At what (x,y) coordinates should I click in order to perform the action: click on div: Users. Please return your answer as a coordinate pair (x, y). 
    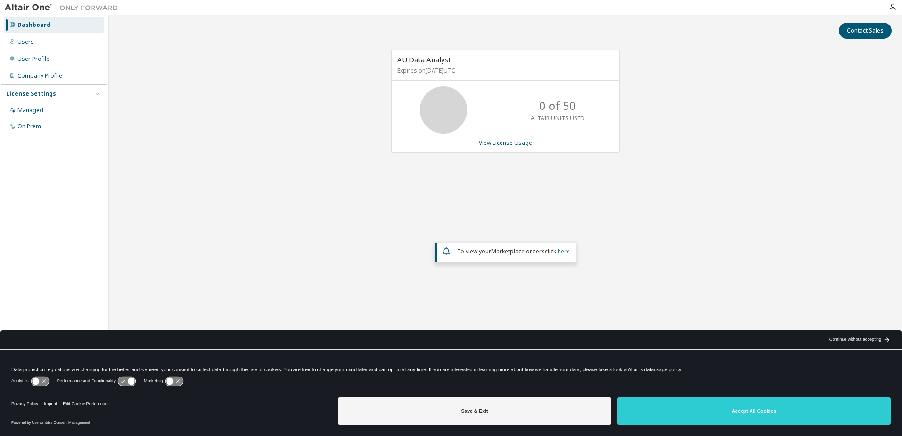
    Looking at the image, I should click on (25, 42).